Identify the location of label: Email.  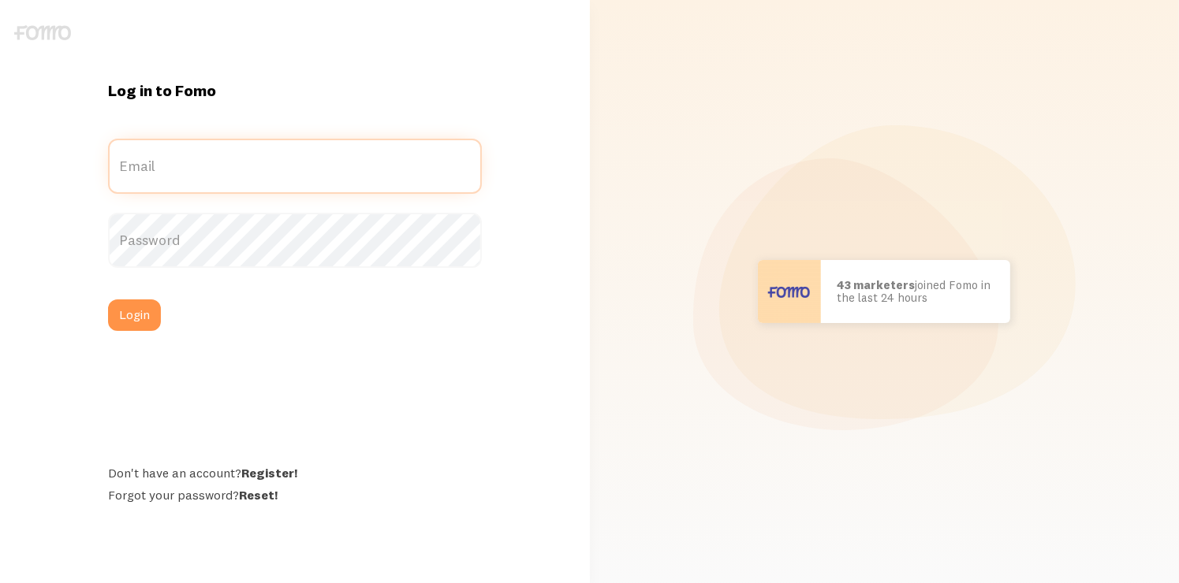
(295, 166).